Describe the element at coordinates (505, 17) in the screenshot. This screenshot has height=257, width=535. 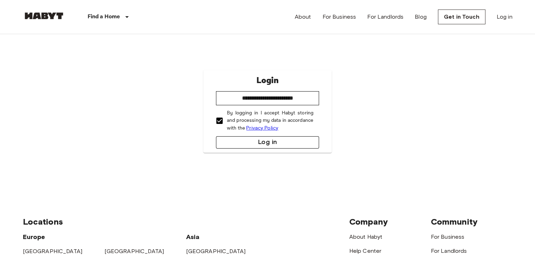
I see `a: Log in` at that location.